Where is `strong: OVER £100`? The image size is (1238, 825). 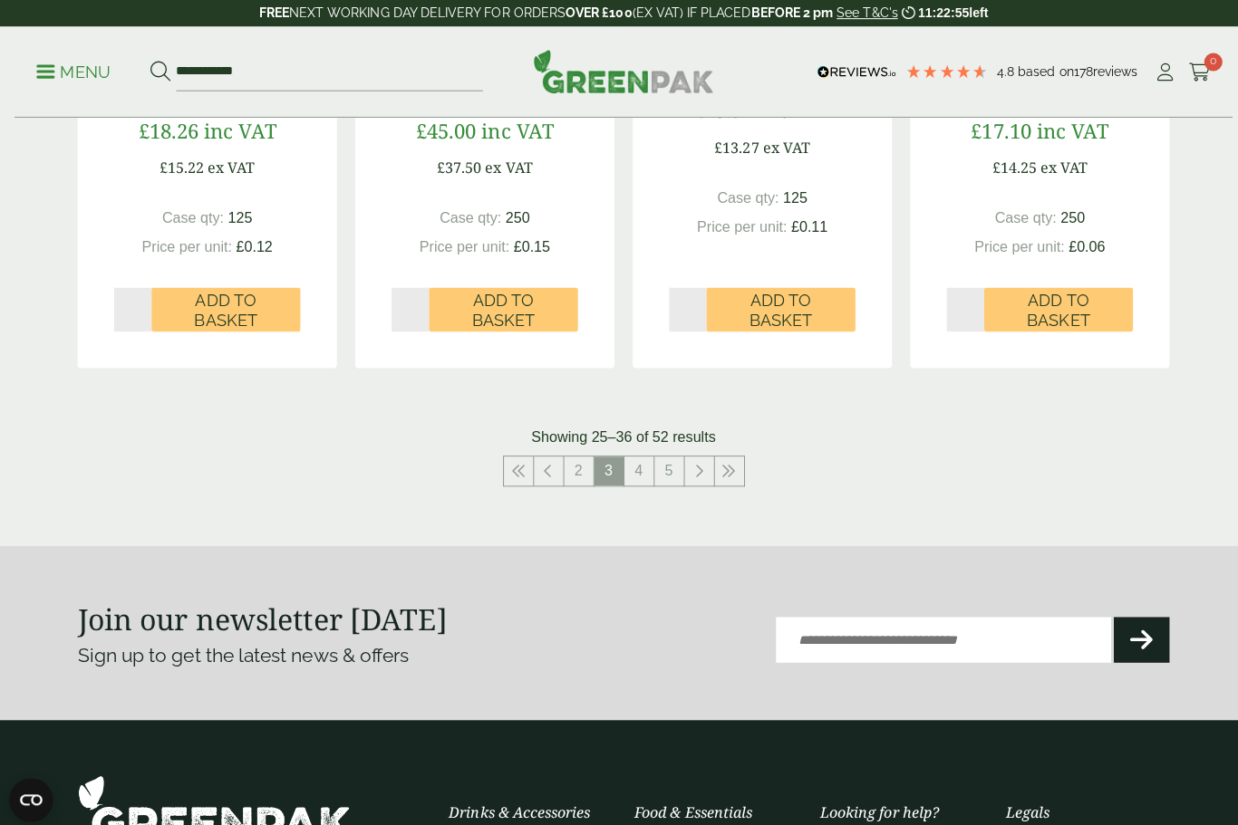 strong: OVER £100 is located at coordinates (593, 13).